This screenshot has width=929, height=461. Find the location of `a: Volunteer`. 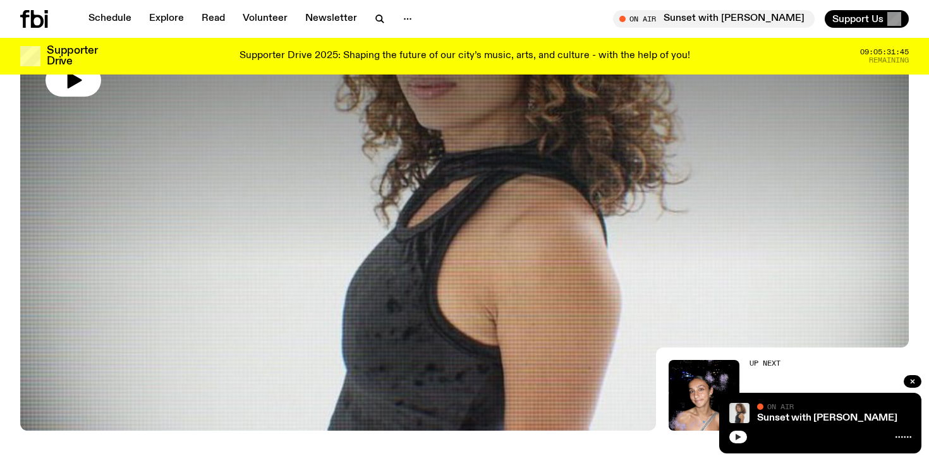

a: Volunteer is located at coordinates (265, 19).